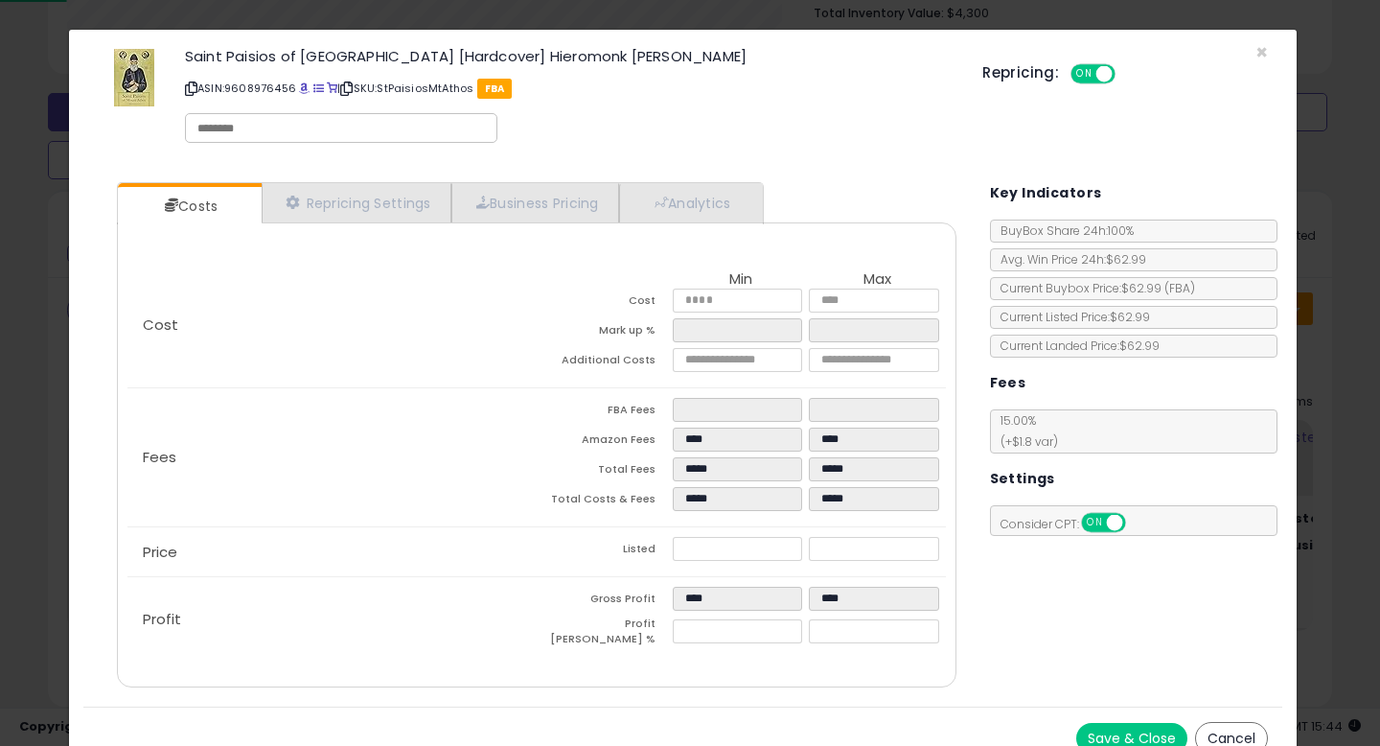 This screenshot has width=1380, height=746. I want to click on a: Analytics, so click(690, 202).